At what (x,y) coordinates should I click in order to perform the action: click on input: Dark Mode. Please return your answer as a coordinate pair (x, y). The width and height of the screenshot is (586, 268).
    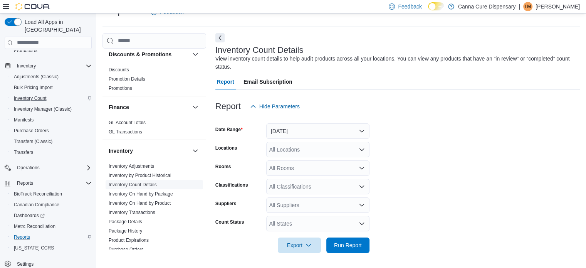
    Looking at the image, I should click on (436, 6).